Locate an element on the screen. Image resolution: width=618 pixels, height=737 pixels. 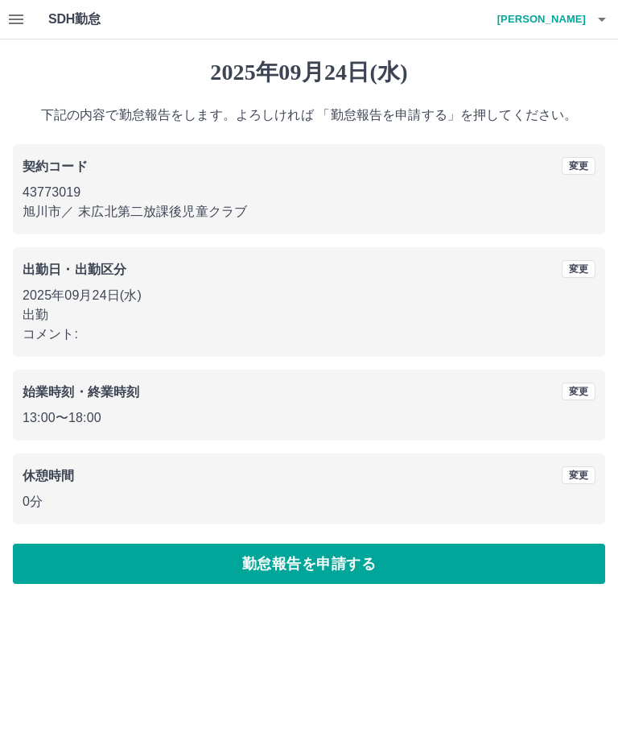
p: 13:00 〜 18:00 is located at coordinates (309, 418).